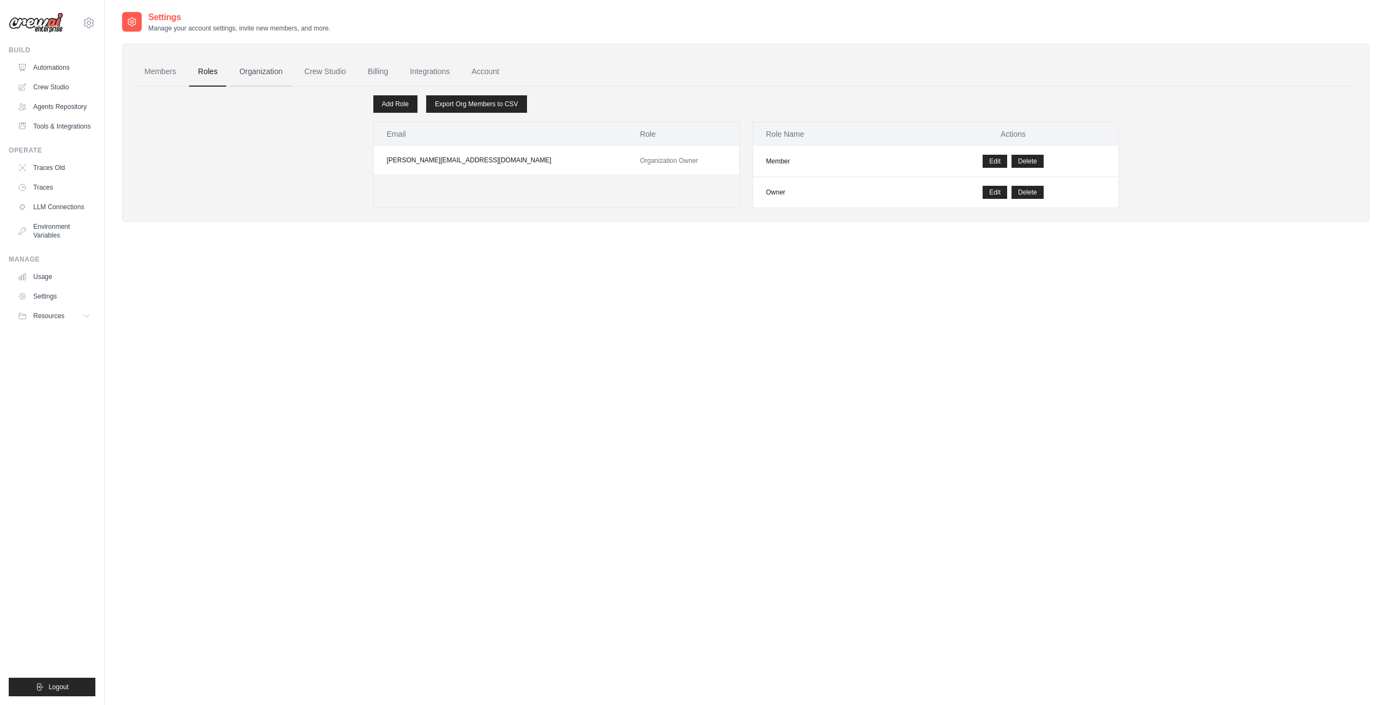 The image size is (1387, 705). What do you see at coordinates (54, 168) in the screenshot?
I see `a: Traces Old` at bounding box center [54, 168].